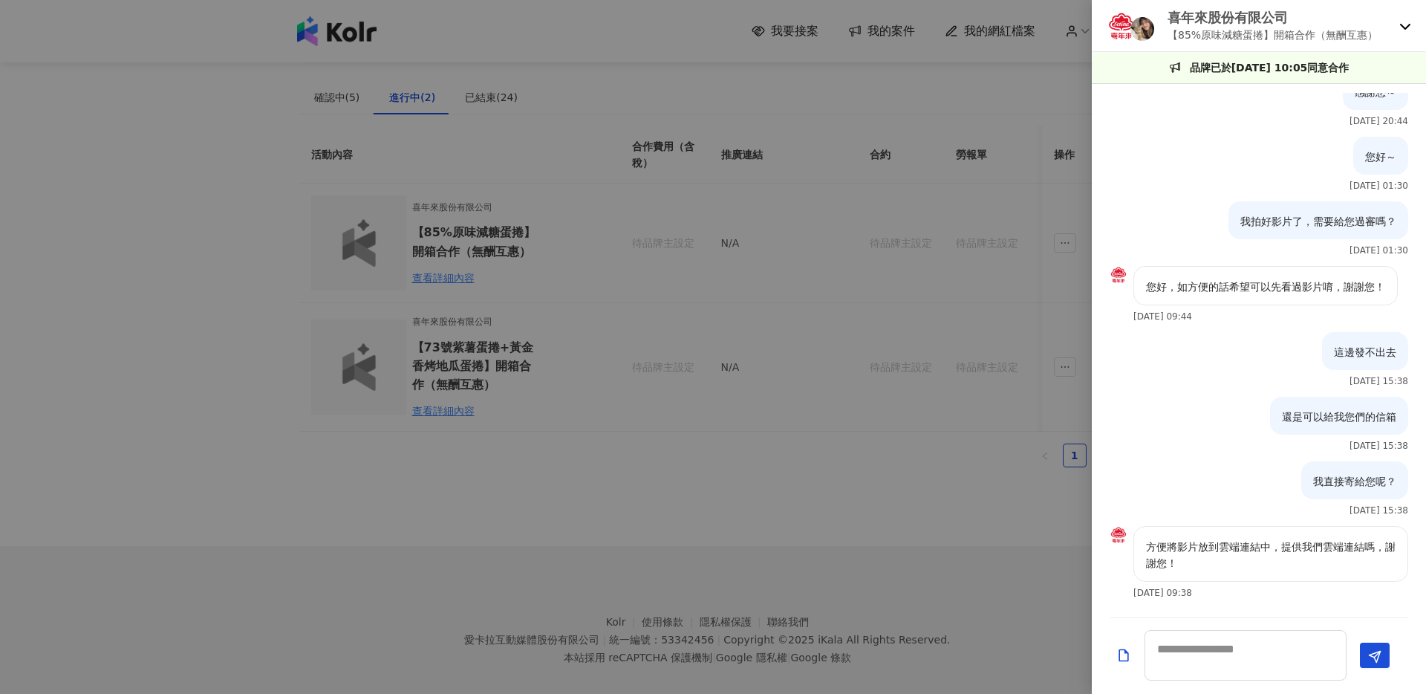 Image resolution: width=1426 pixels, height=694 pixels. What do you see at coordinates (1318, 221) in the screenshot?
I see `p: 我拍好影片了，需要給您過審嗎？` at bounding box center [1318, 221].